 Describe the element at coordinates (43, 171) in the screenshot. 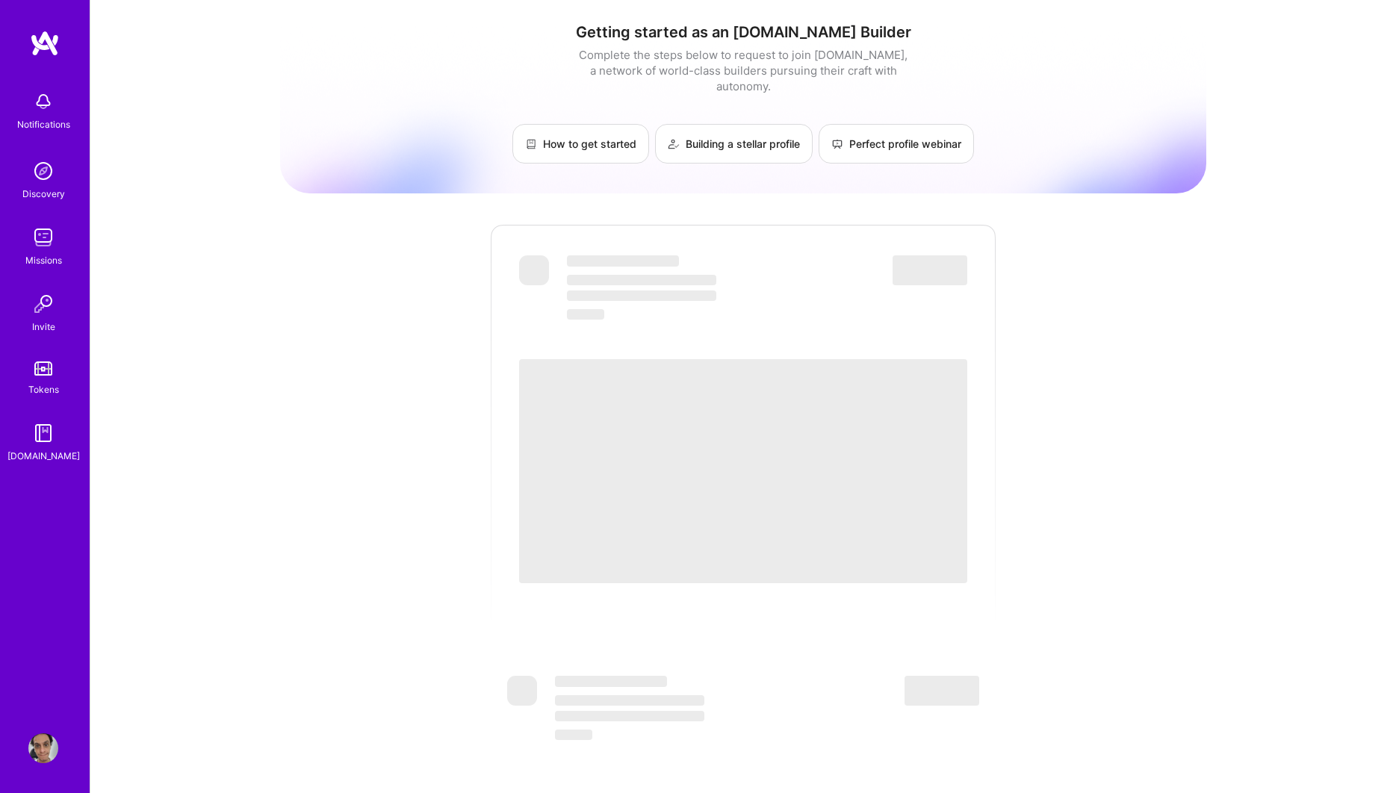

I see `img: discovery` at that location.